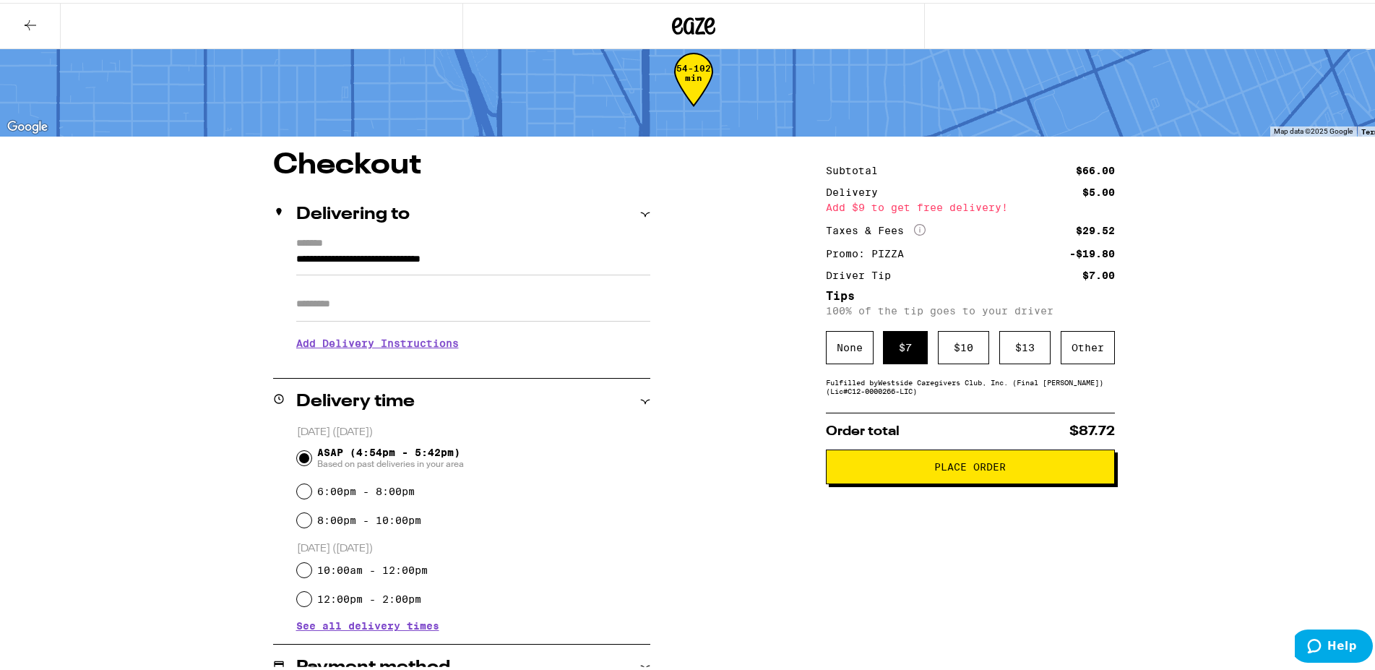  I want to click on img: Google, so click(27, 124).